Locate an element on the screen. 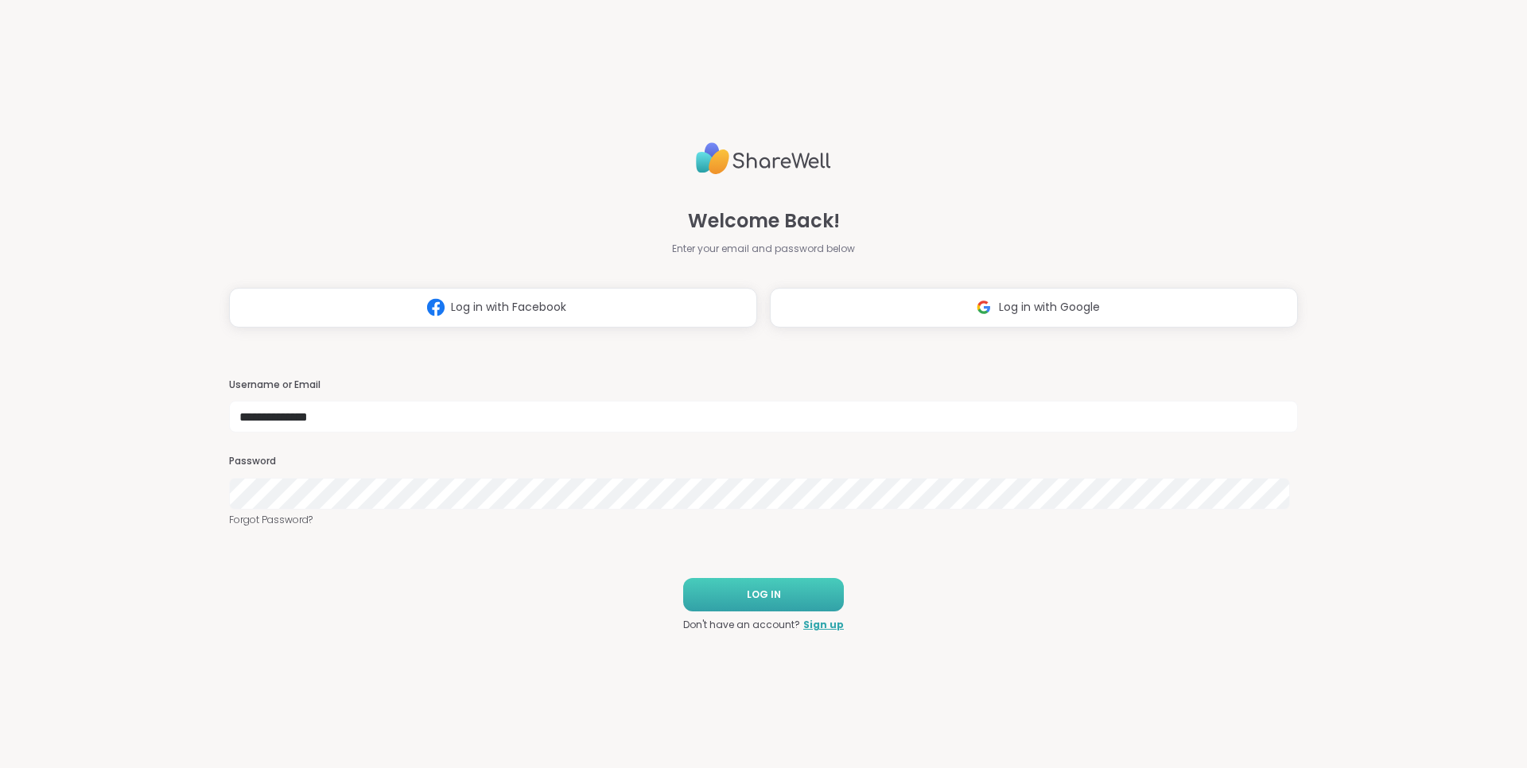 Image resolution: width=1527 pixels, height=768 pixels. button: Log in with Facebook is located at coordinates (493, 308).